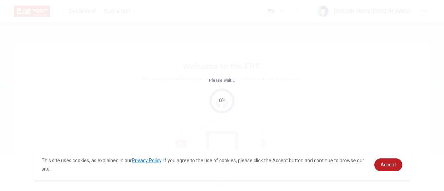  What do you see at coordinates (222, 165) in the screenshot?
I see `div: cookieconsent` at bounding box center [222, 165].